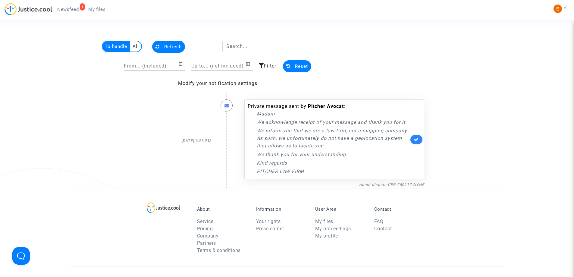 The width and height of the screenshot is (574, 277). I want to click on a: My proceedings, so click(333, 229).